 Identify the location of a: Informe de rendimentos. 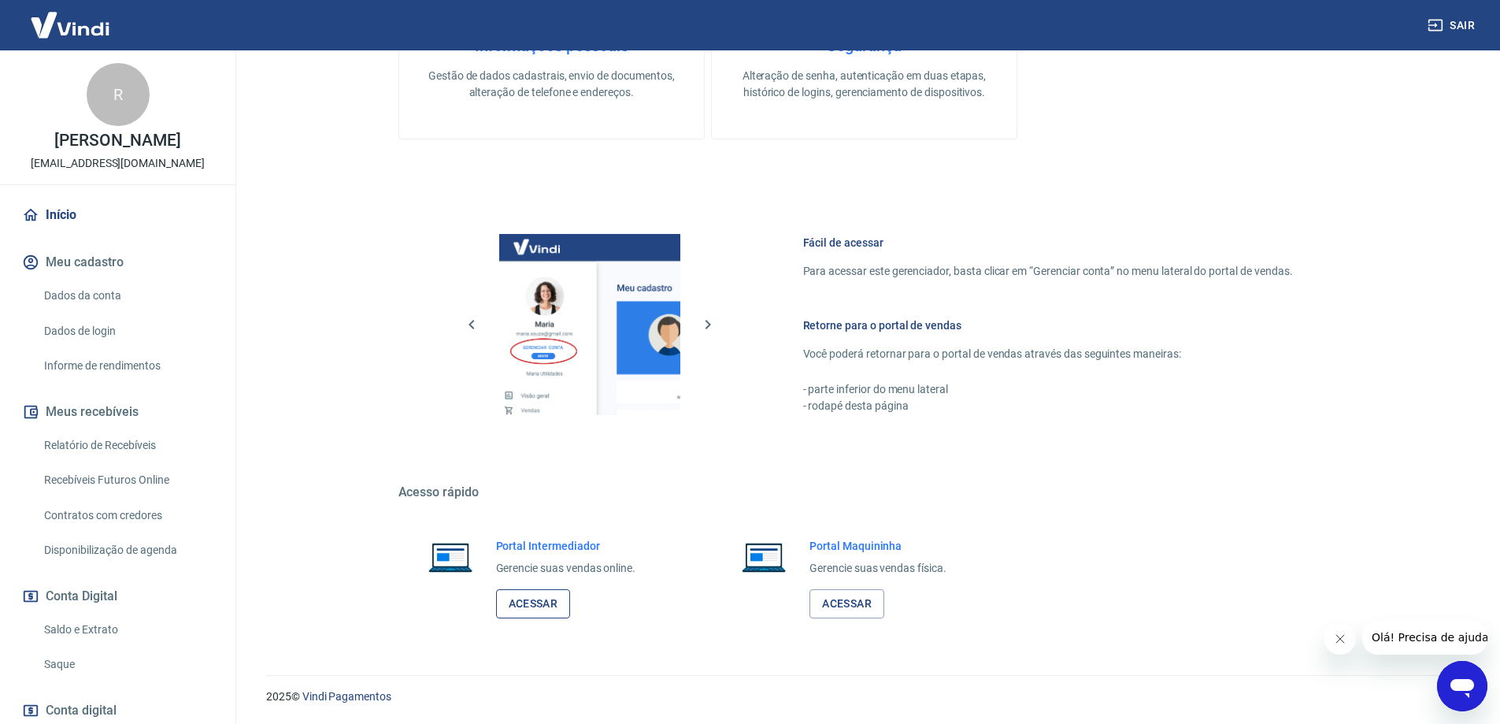
(127, 365).